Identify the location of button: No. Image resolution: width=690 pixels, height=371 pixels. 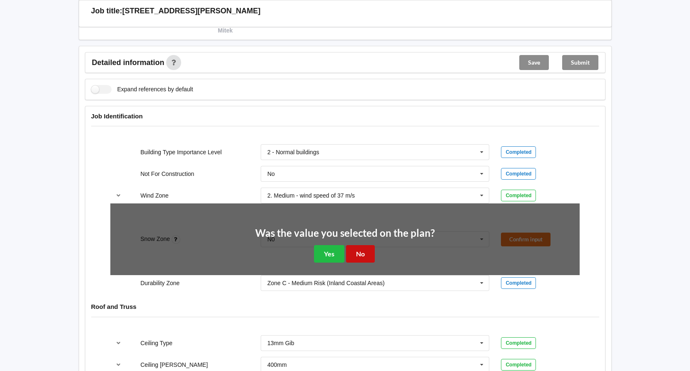
(360, 253).